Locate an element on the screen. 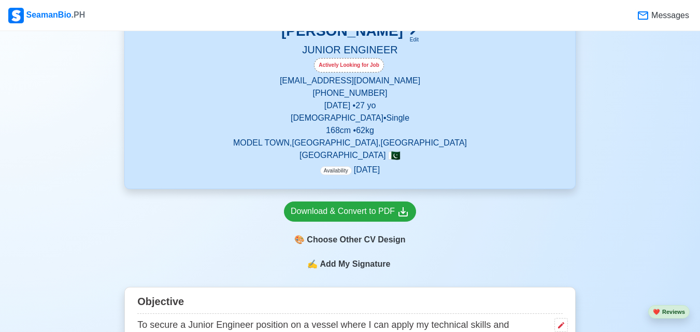 The width and height of the screenshot is (700, 332). div: Actively Looking for Job is located at coordinates (349, 65).